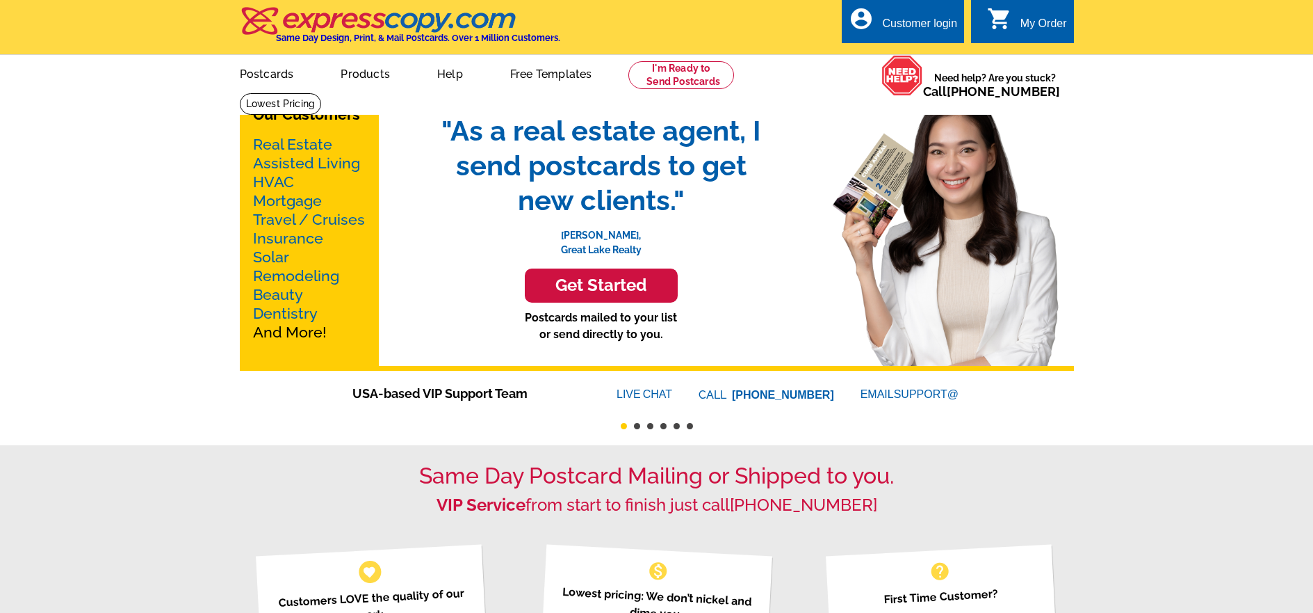 The width and height of the screenshot is (1313, 613). I want to click on strong: VIP Service, so click(481, 504).